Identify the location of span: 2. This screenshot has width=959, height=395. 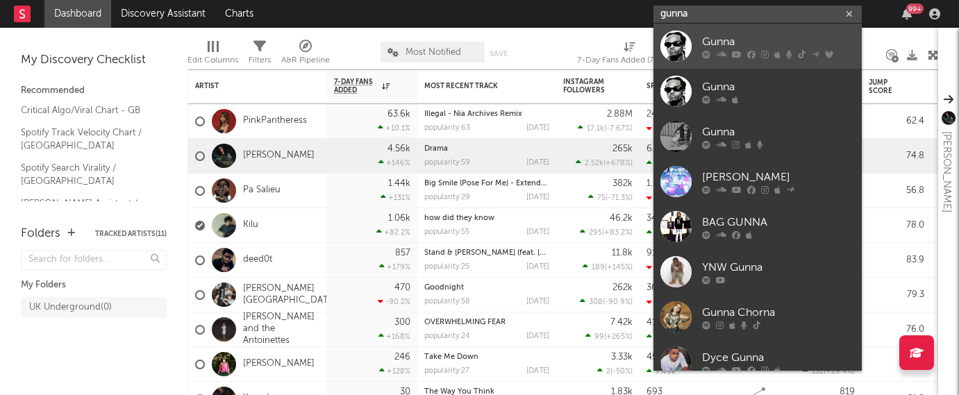
(609, 372).